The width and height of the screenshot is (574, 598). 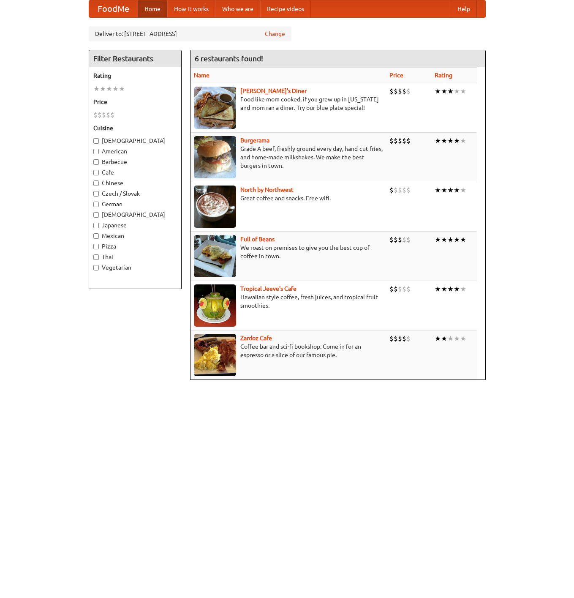 I want to click on img: burgerama.jpg, so click(x=215, y=157).